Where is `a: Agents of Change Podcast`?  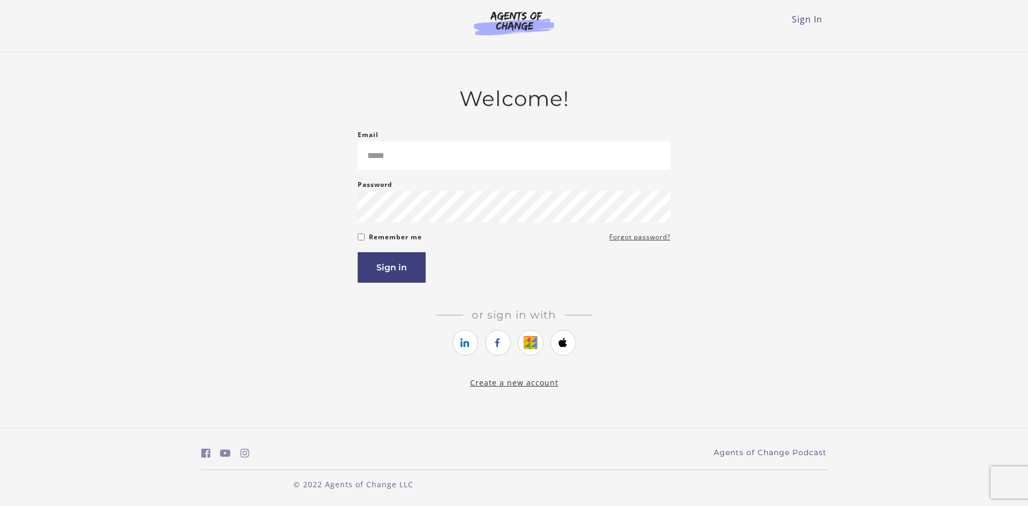 a: Agents of Change Podcast is located at coordinates (770, 453).